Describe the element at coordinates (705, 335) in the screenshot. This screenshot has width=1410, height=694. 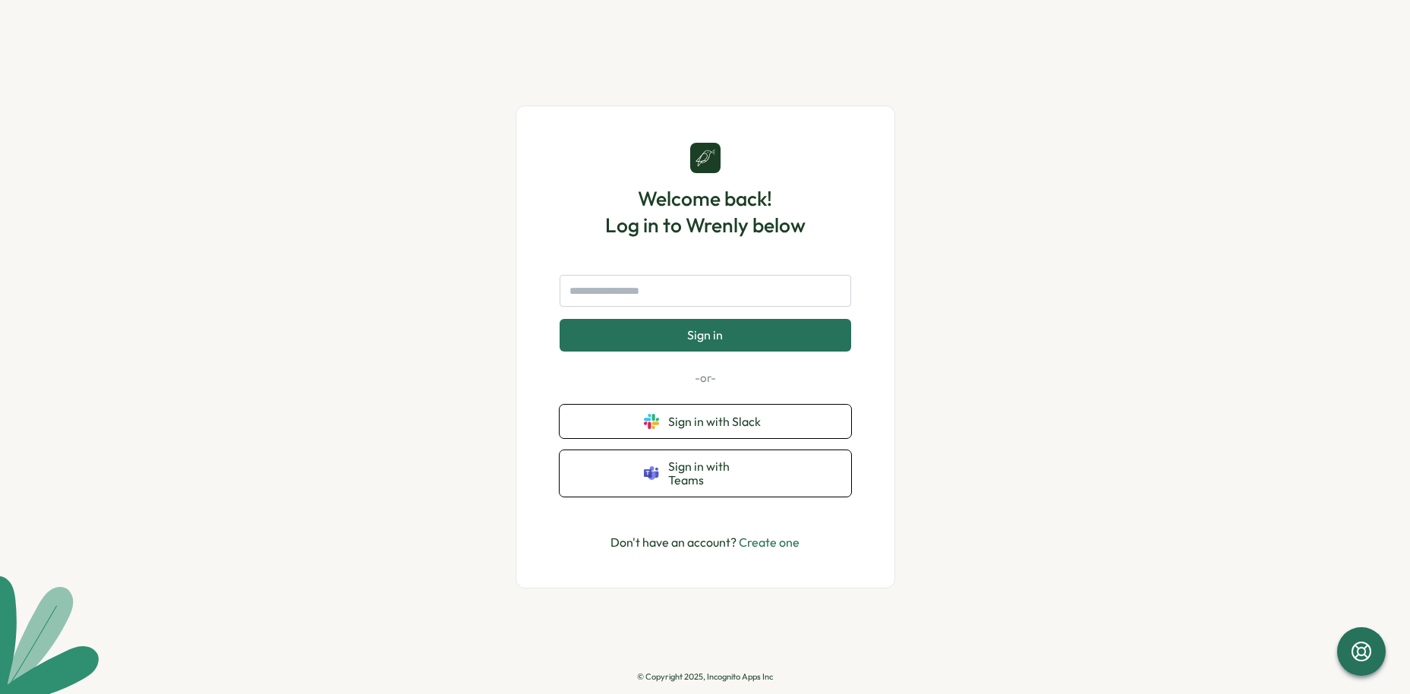
I see `button: Sign in` at that location.